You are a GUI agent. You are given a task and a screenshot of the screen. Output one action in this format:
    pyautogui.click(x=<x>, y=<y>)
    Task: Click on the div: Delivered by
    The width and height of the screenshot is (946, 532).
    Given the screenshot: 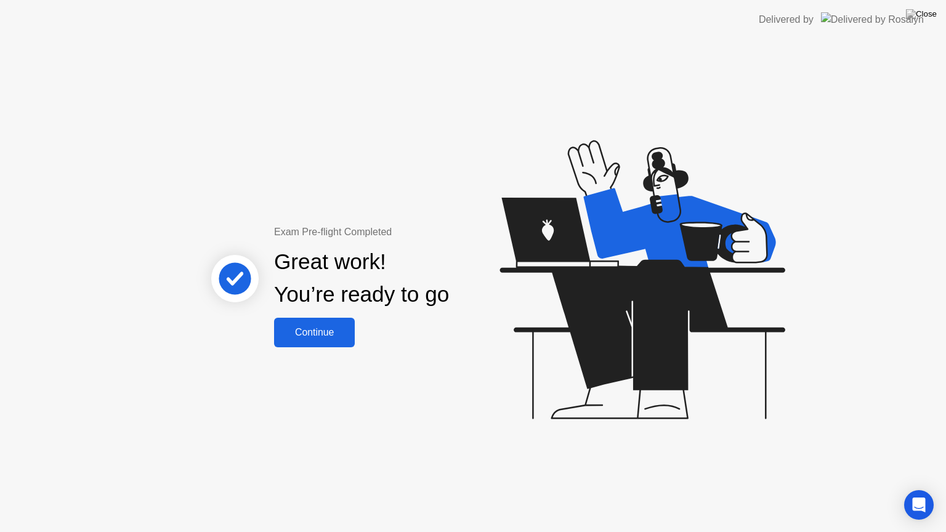 What is the action you would take?
    pyautogui.click(x=786, y=20)
    